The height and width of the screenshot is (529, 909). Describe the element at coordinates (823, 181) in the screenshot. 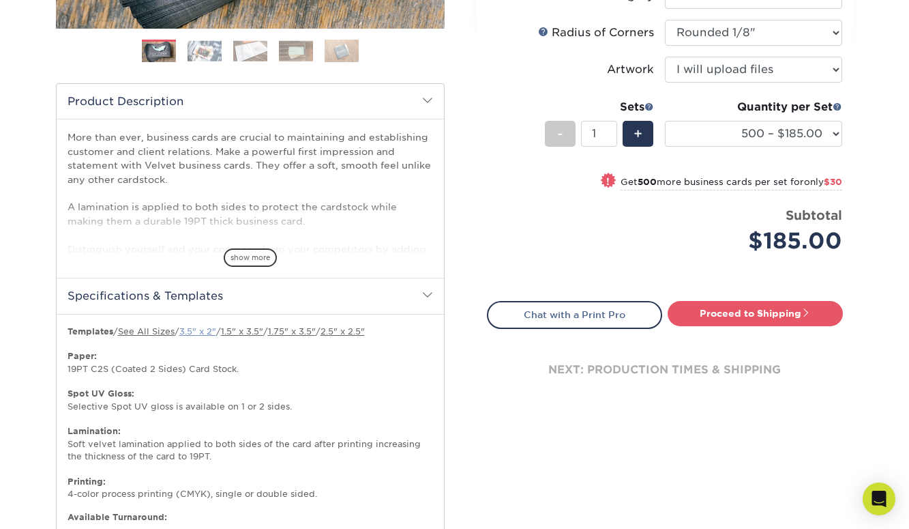

I see `span: only` at that location.